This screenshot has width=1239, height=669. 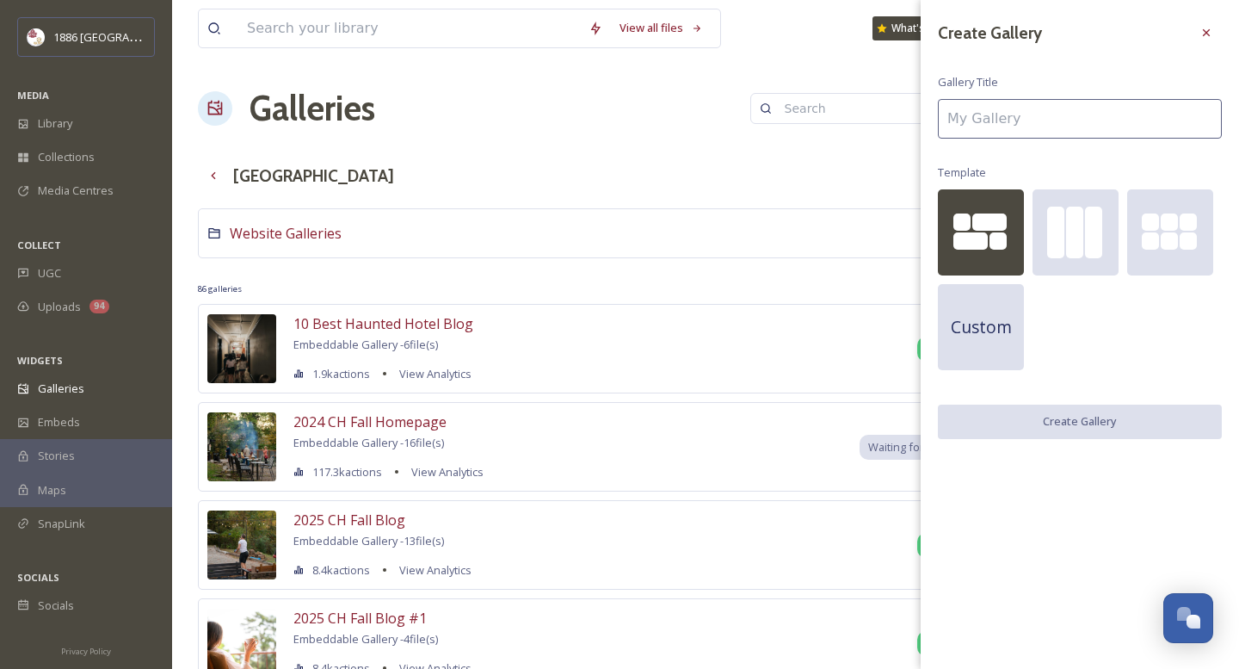 What do you see at coordinates (1188, 618) in the screenshot?
I see `button: Open Chat` at bounding box center [1188, 618].